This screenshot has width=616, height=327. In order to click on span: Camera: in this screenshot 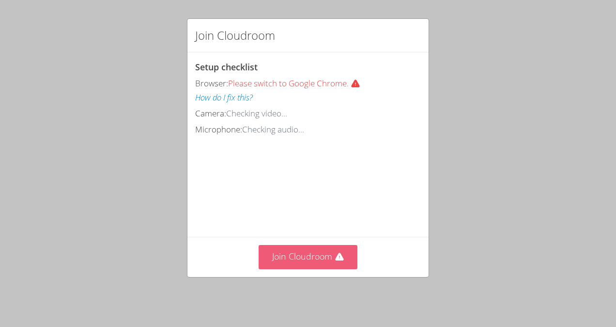, I will do `click(211, 113)`.